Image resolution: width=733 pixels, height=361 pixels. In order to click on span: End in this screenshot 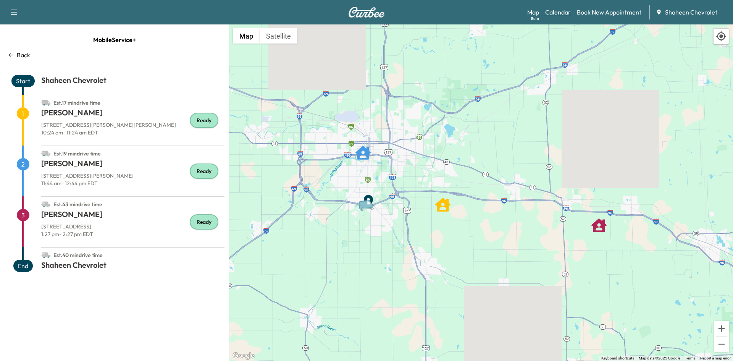, I will do `click(23, 266)`.